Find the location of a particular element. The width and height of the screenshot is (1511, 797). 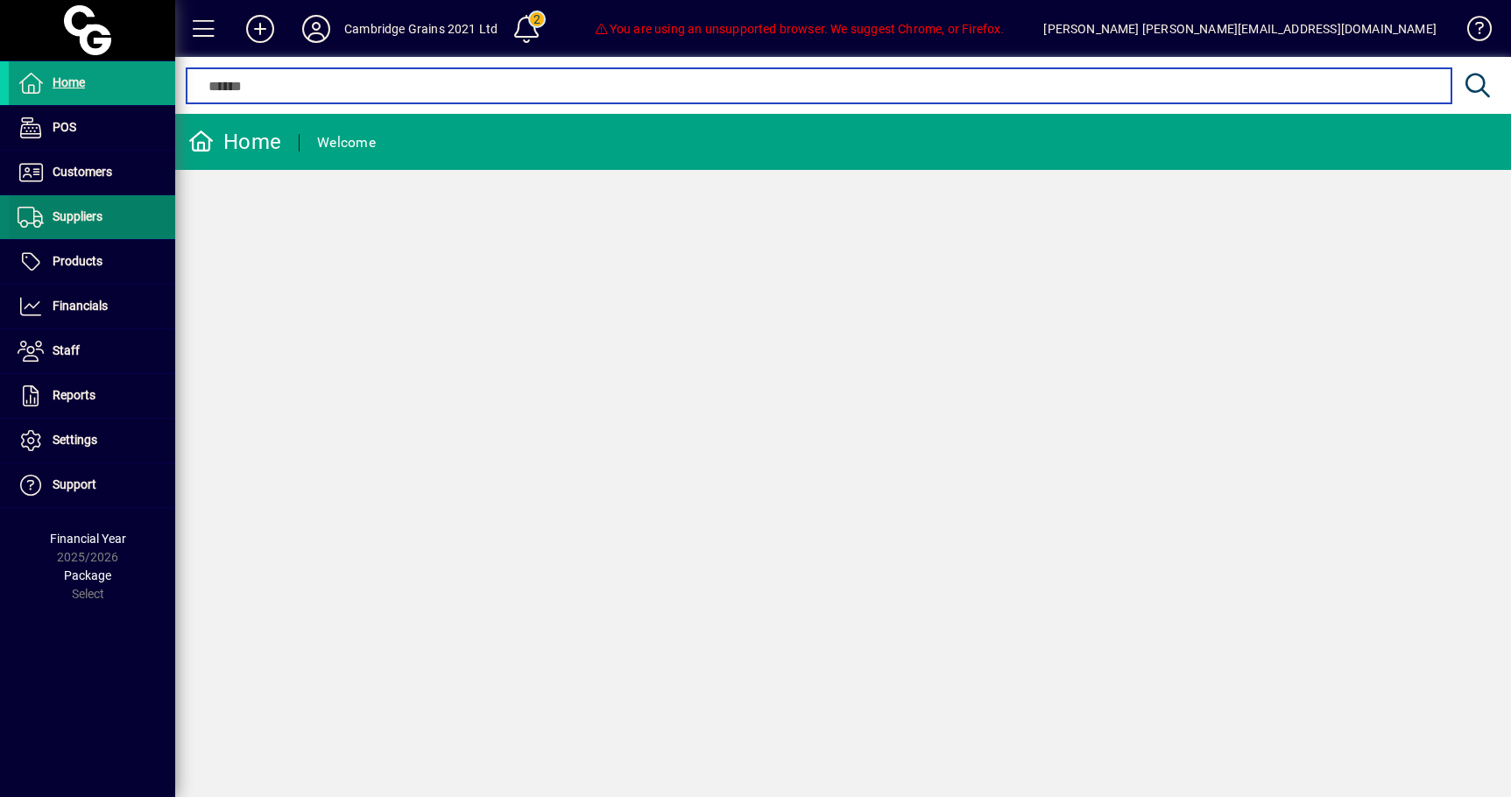

span: Settings is located at coordinates (74, 440).